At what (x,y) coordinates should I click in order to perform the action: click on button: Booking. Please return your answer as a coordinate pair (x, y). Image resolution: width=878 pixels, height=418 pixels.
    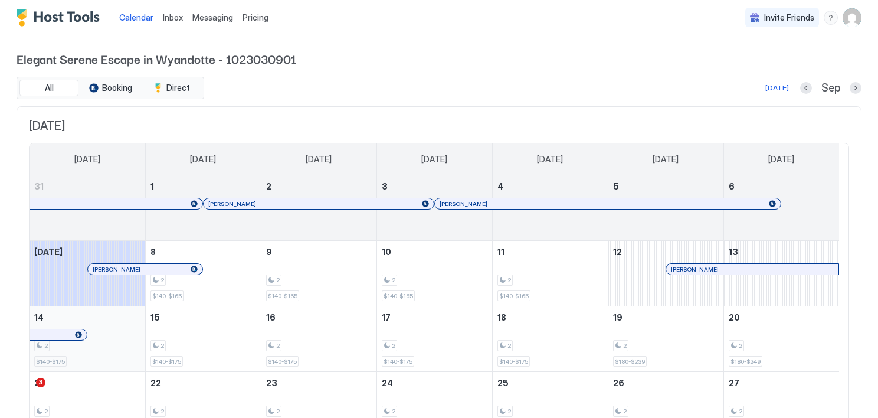
    Looking at the image, I should click on (110, 88).